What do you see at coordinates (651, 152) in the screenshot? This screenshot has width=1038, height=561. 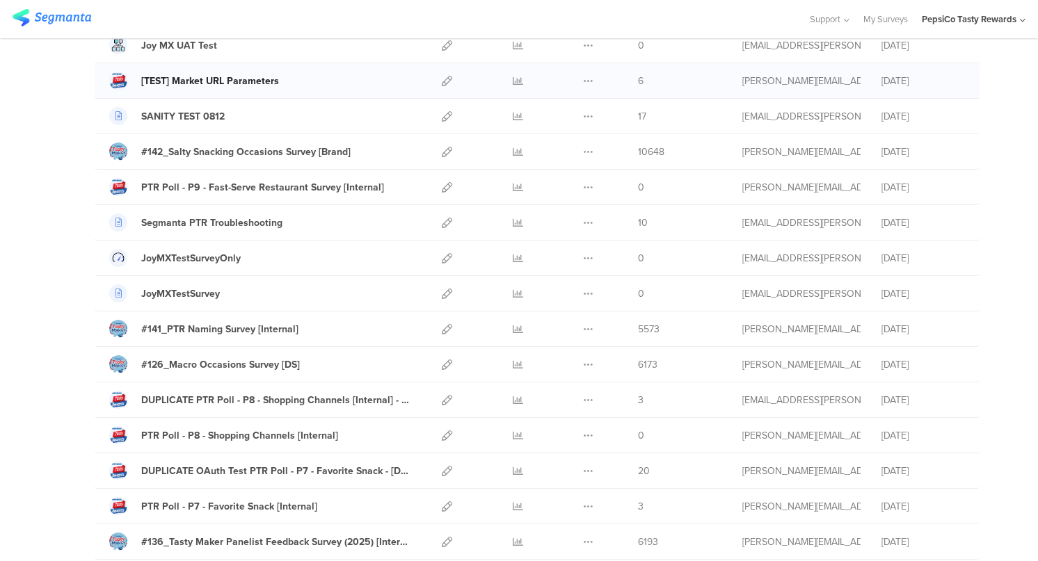 I see `span: 10648` at bounding box center [651, 152].